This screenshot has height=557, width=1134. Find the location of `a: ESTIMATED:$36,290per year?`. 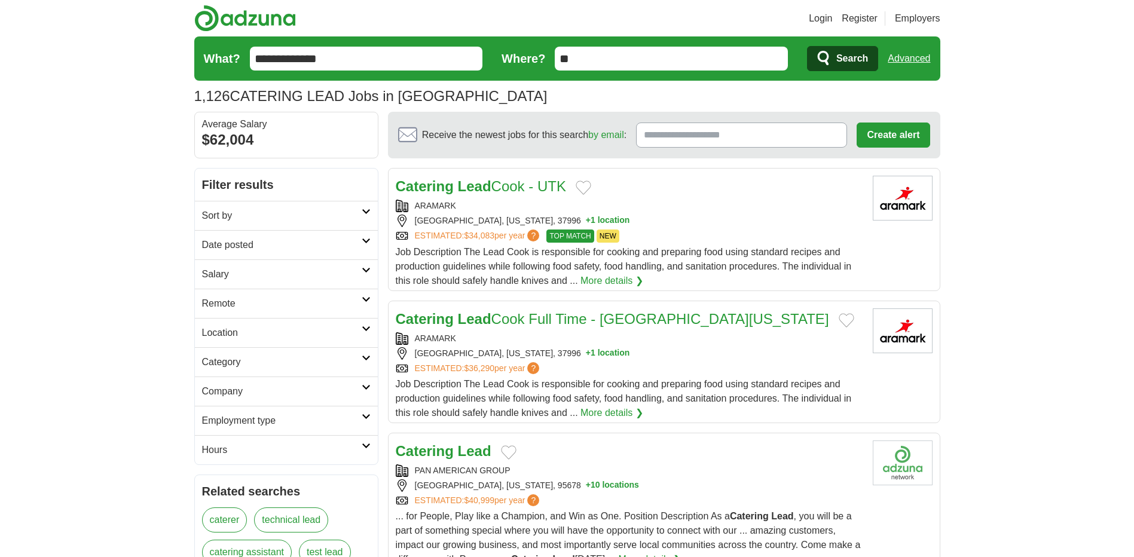

a: ESTIMATED:$36,290per year? is located at coordinates (478, 368).